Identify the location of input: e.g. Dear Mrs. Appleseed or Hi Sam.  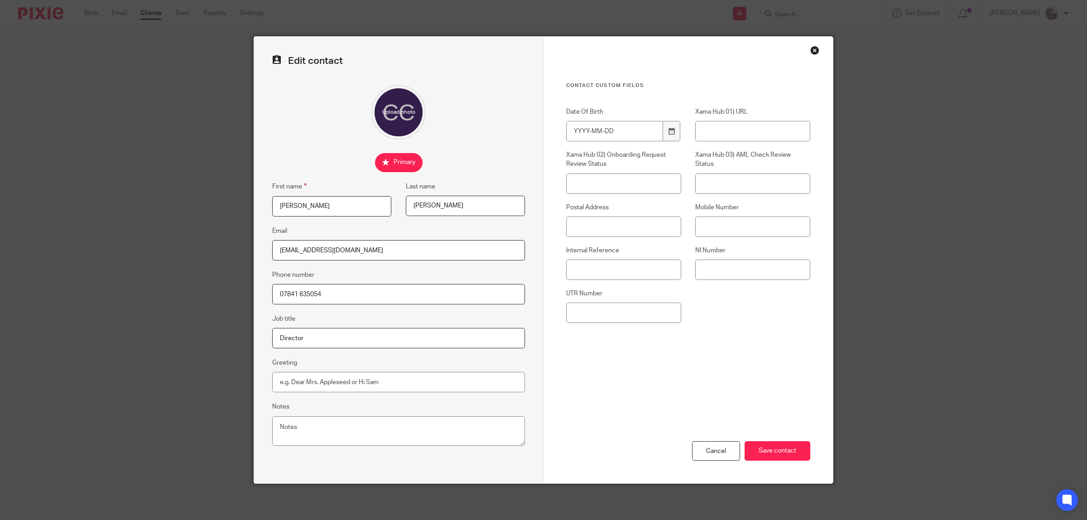
(399, 382).